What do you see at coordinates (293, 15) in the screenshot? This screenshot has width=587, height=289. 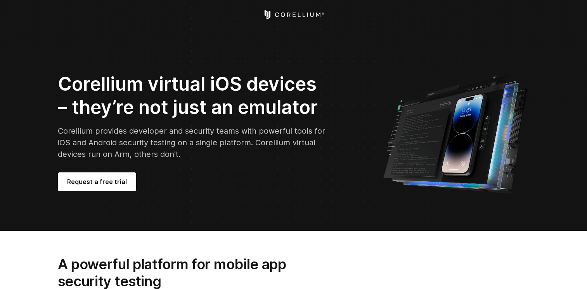 I see `a: Corellium Home` at bounding box center [293, 15].